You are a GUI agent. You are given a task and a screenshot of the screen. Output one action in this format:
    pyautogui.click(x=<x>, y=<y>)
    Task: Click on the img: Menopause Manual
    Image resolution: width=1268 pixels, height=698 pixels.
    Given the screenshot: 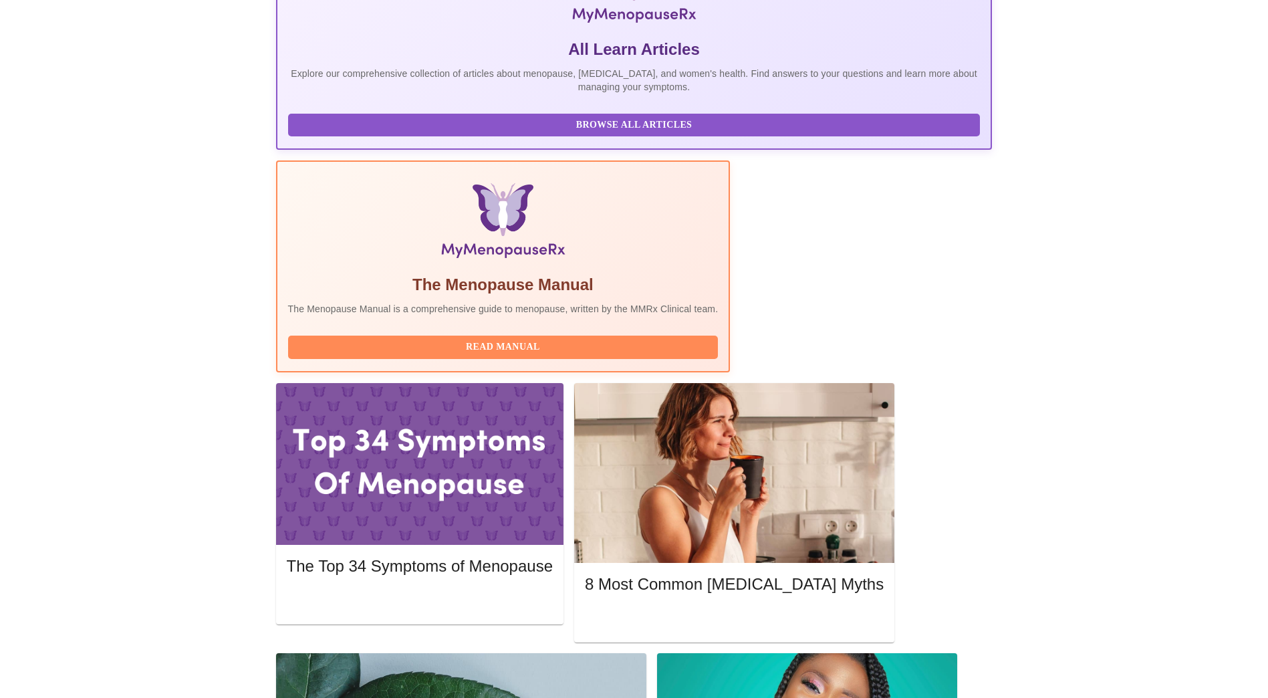 What is the action you would take?
    pyautogui.click(x=503, y=223)
    